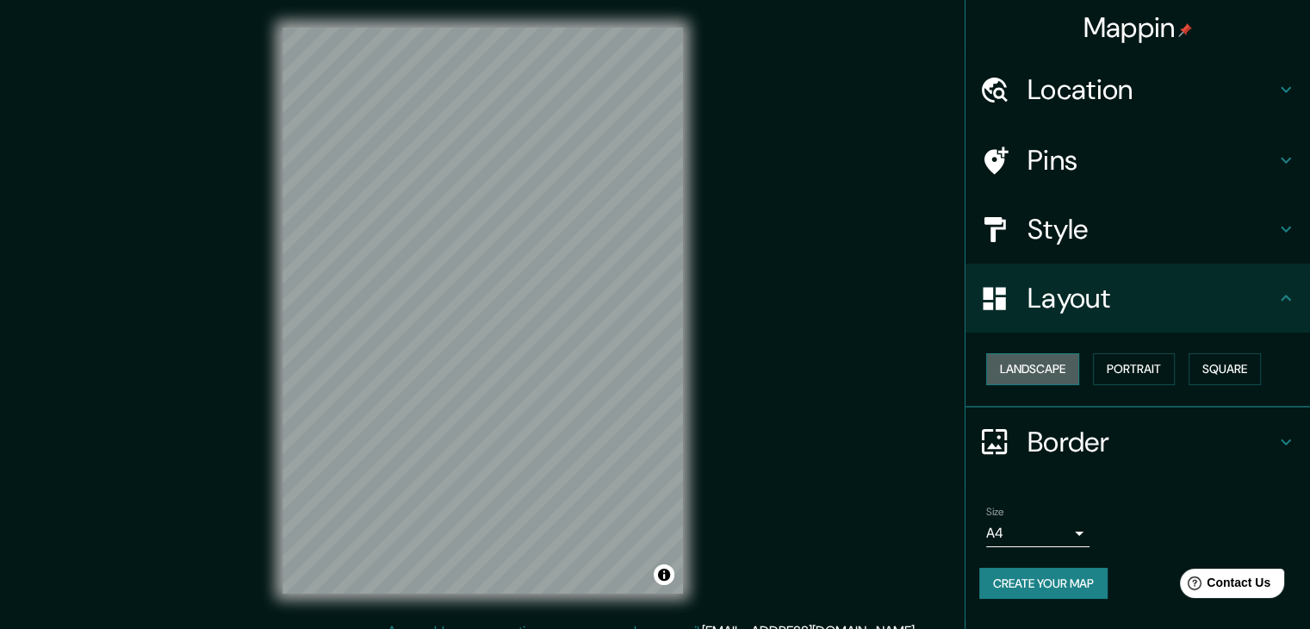 Image resolution: width=1310 pixels, height=629 pixels. What do you see at coordinates (1138, 298) in the screenshot?
I see `div: Layout` at bounding box center [1138, 298].